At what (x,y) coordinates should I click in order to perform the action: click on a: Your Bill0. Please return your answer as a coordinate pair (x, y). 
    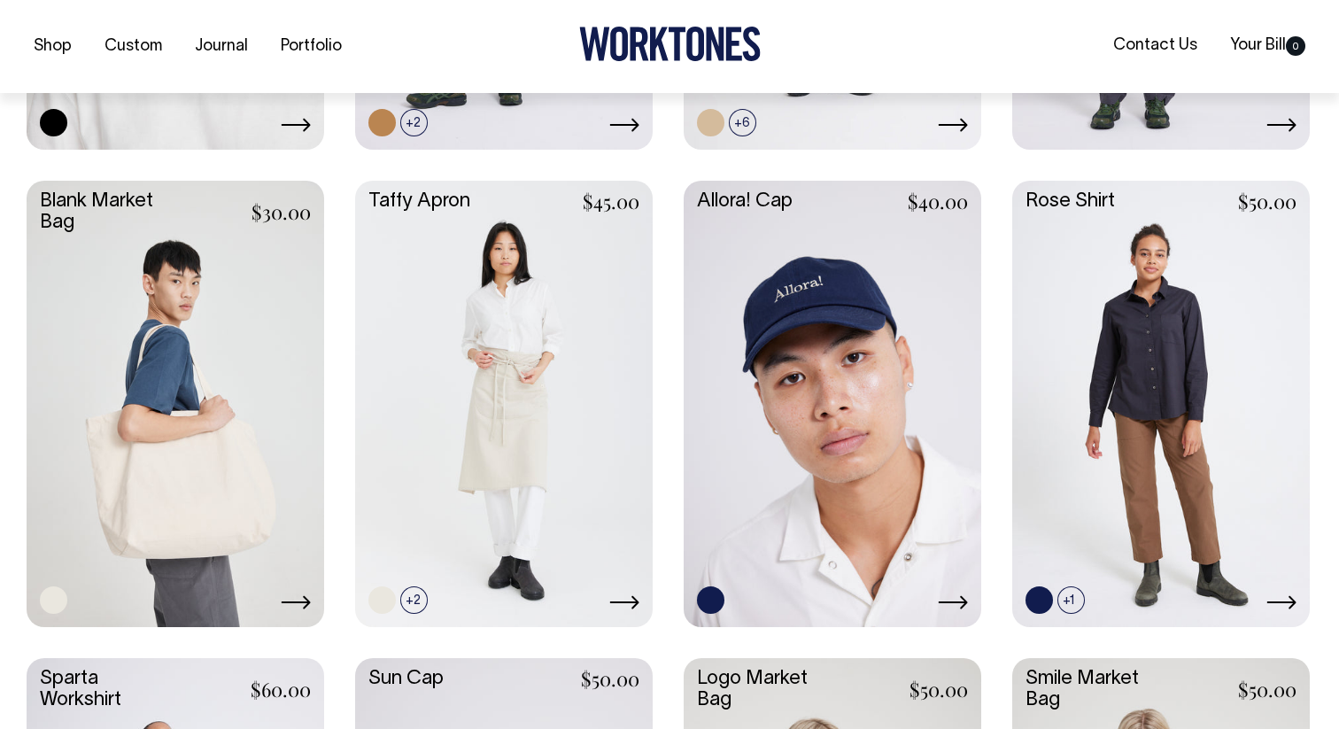
    Looking at the image, I should click on (1267, 45).